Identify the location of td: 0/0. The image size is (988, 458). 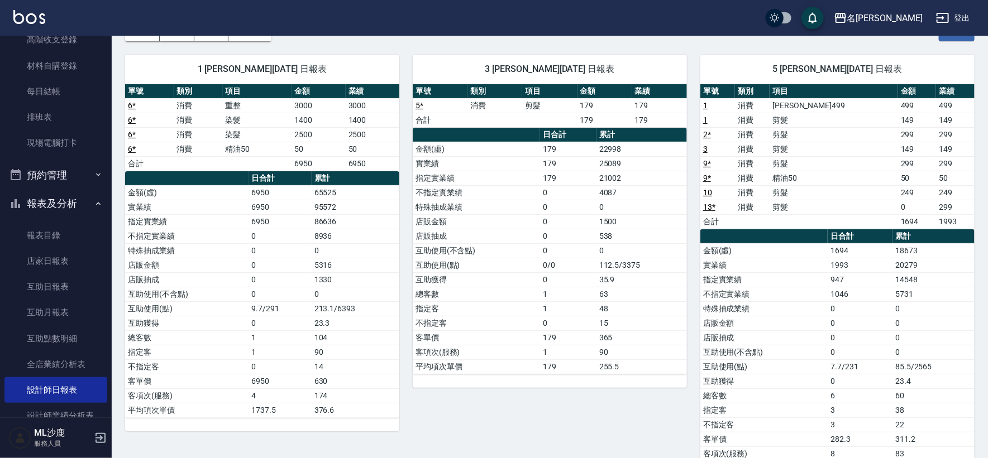
(568, 265).